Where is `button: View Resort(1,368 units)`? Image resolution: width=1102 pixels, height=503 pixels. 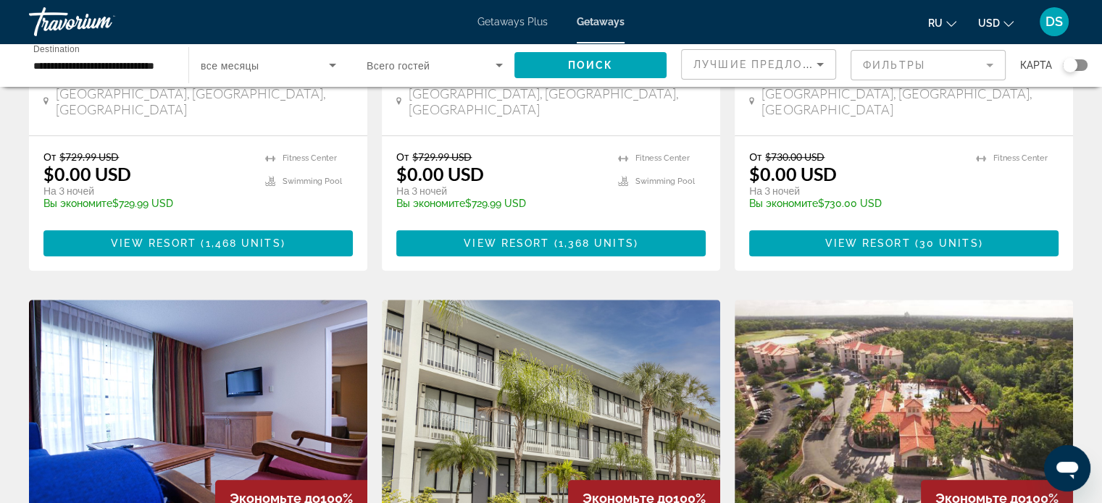 button: View Resort(1,368 units) is located at coordinates (550, 243).